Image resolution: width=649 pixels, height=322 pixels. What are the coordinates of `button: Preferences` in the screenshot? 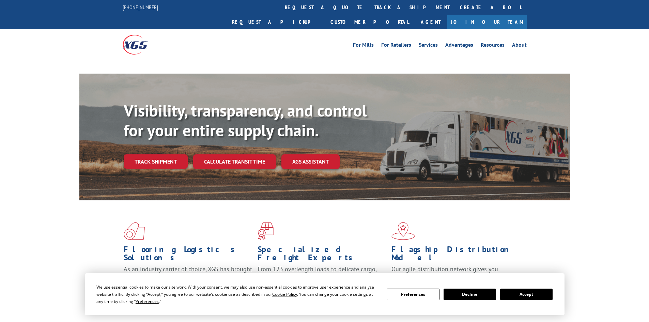 It's located at (413, 295).